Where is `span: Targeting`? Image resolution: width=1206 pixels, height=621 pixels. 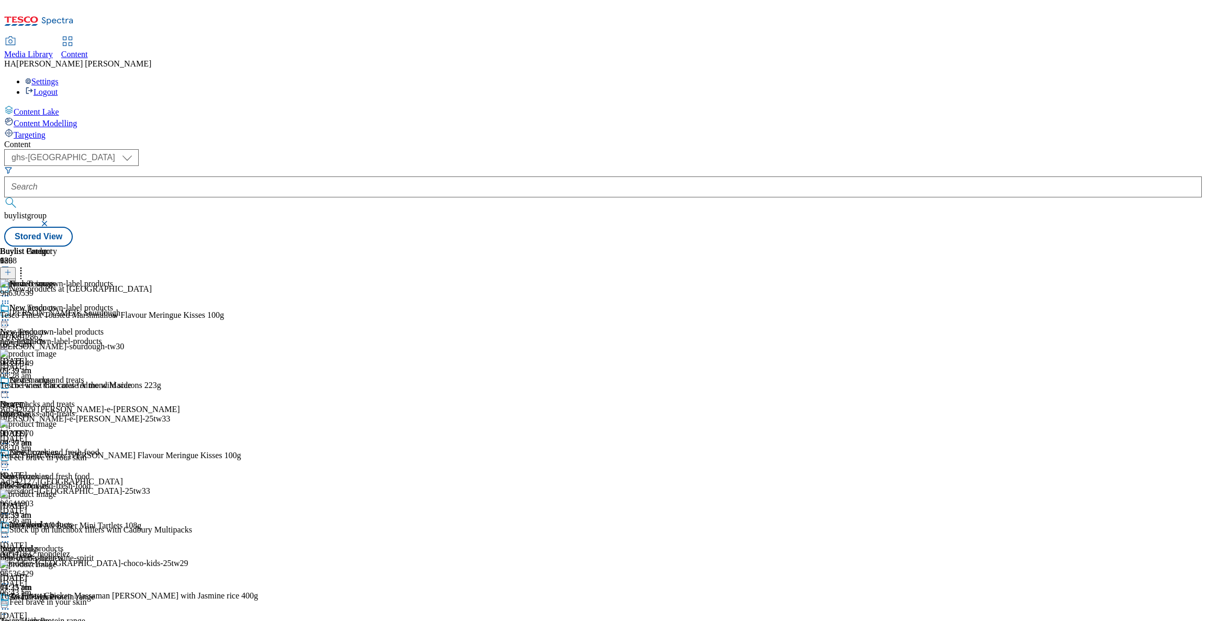
span: Targeting is located at coordinates (29, 135).